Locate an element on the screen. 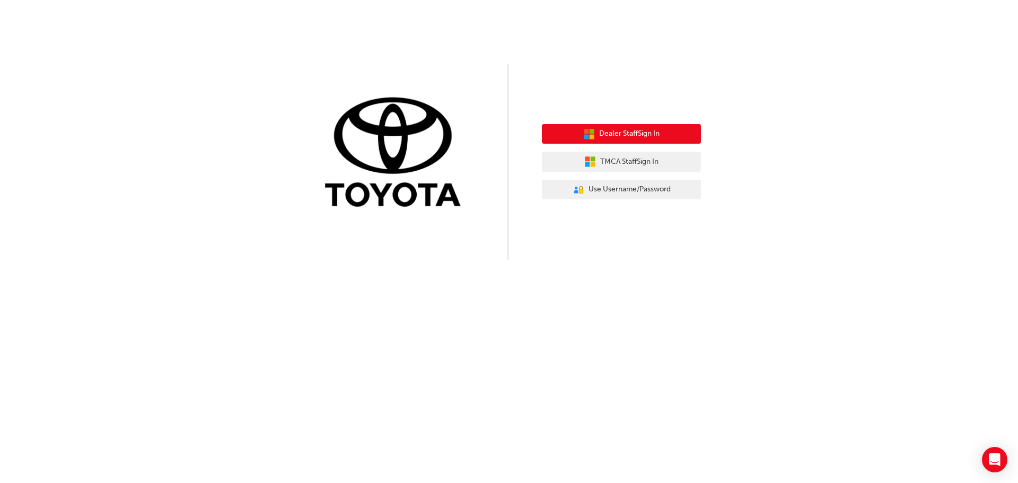 This screenshot has width=1018, height=483. span: Dealer Staff Sign In is located at coordinates (629, 134).